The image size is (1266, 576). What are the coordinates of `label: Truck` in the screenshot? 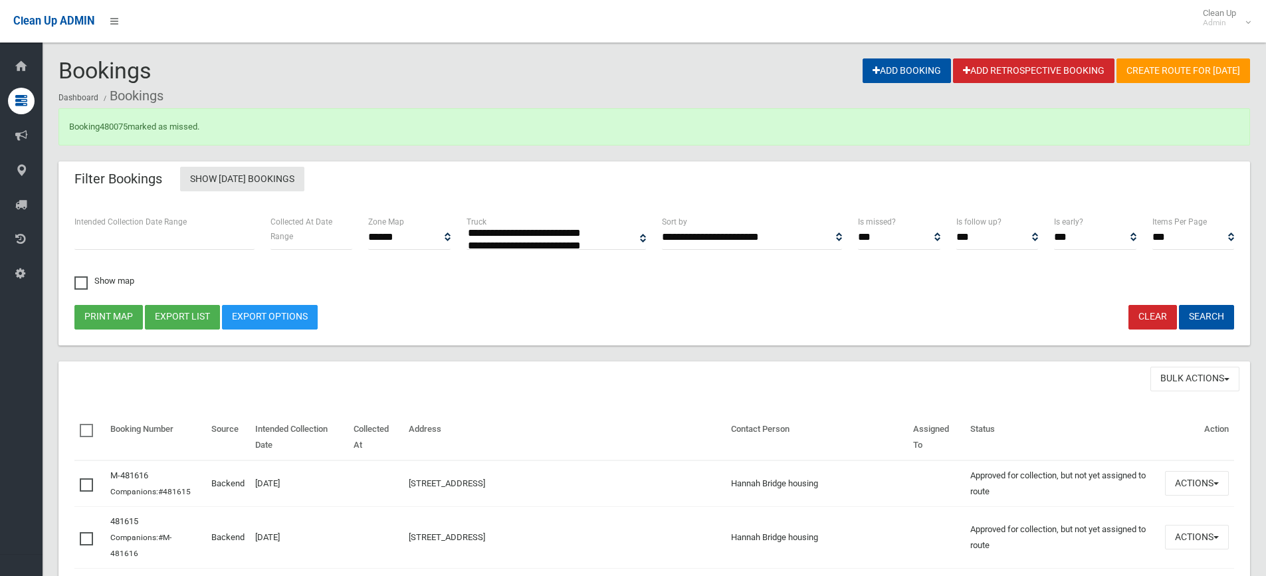 It's located at (477, 222).